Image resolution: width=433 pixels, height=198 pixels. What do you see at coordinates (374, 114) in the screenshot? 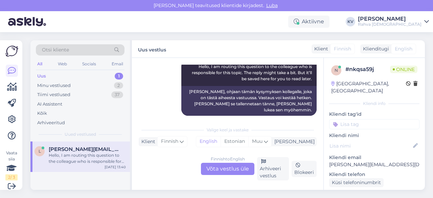
I see `p: Kliendi tag'id` at bounding box center [374, 114].